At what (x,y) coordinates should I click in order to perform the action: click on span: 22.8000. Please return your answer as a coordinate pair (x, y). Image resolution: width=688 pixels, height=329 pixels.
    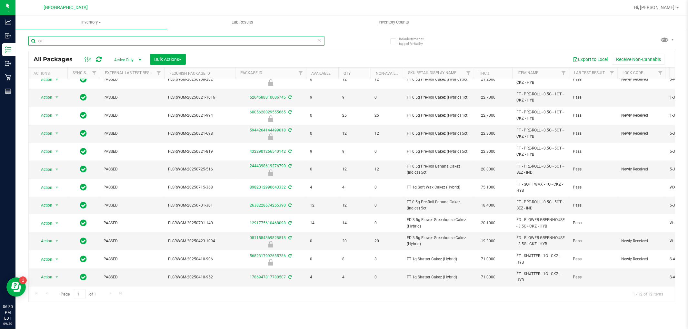
    Looking at the image, I should click on (488, 152).